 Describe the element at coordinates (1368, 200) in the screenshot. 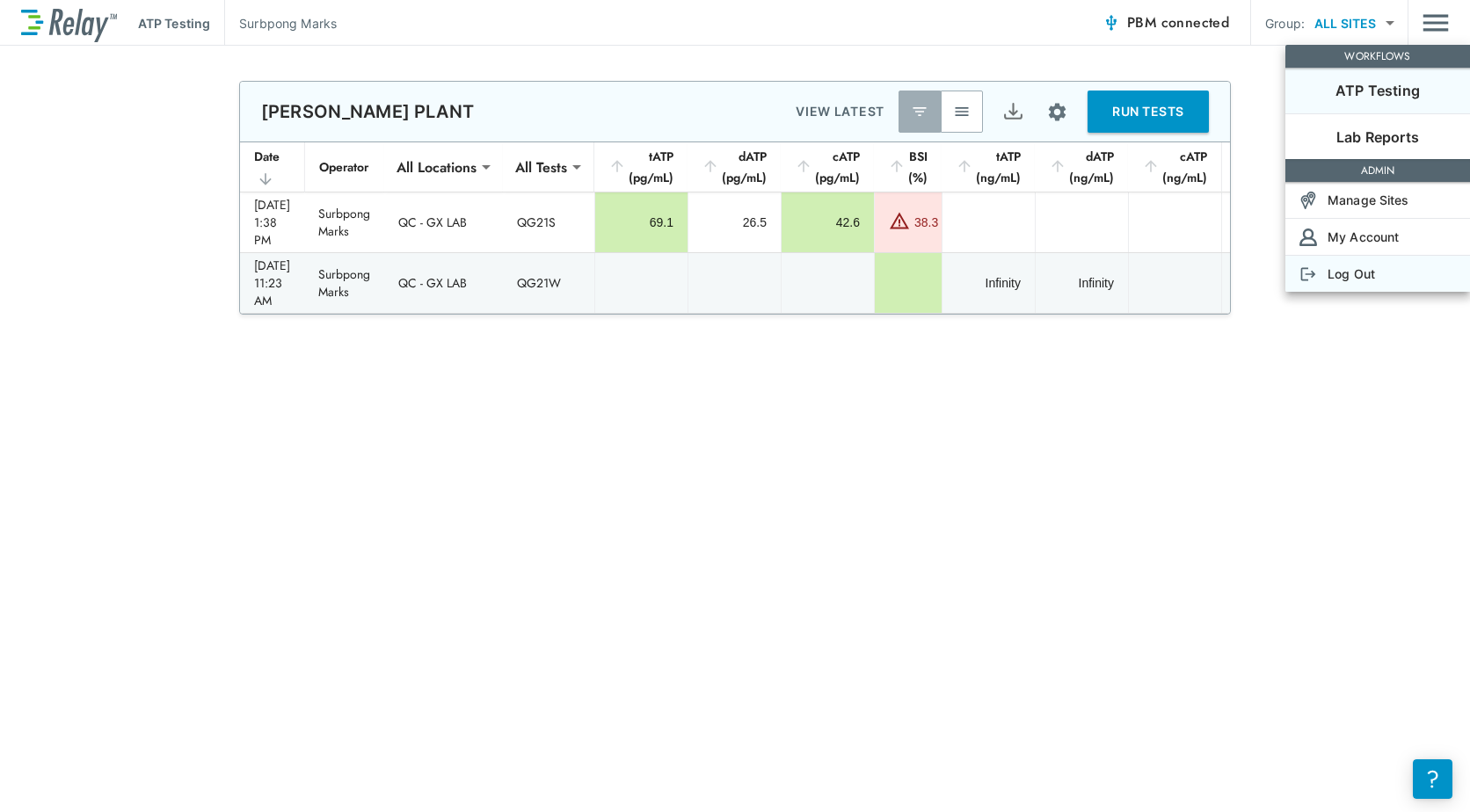

I see `p: Manage Sites` at that location.